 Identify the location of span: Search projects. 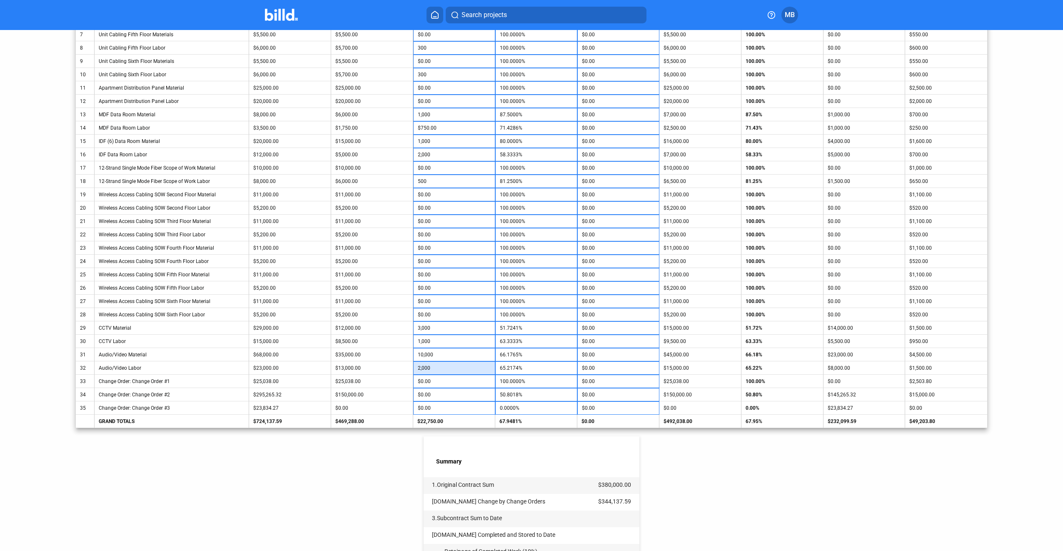
(484, 15).